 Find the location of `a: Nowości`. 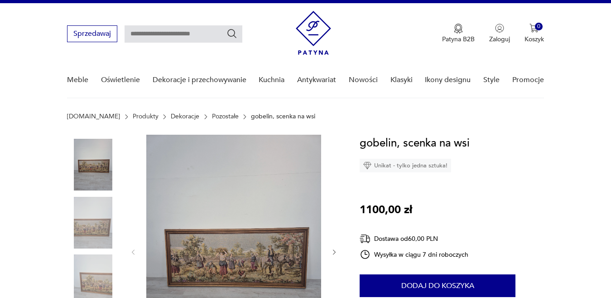

a: Nowości is located at coordinates (363, 80).